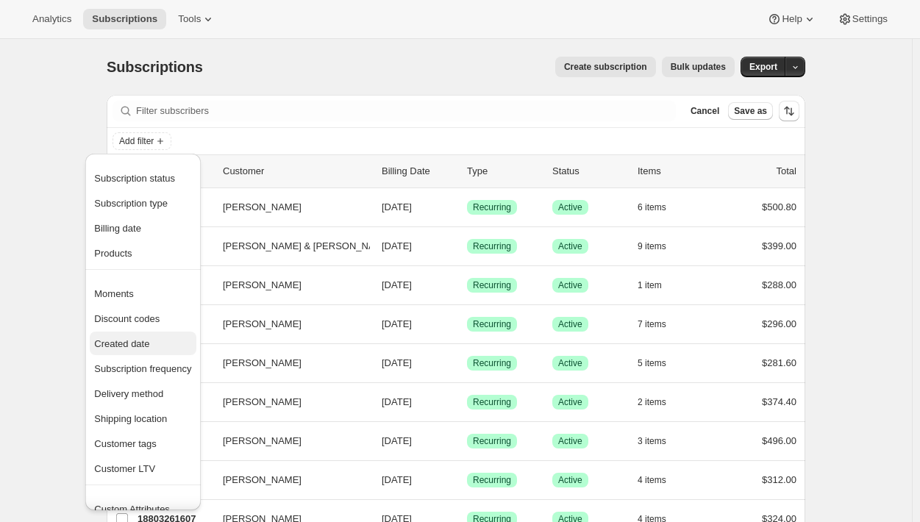 The image size is (920, 522). I want to click on span: $374.40, so click(779, 402).